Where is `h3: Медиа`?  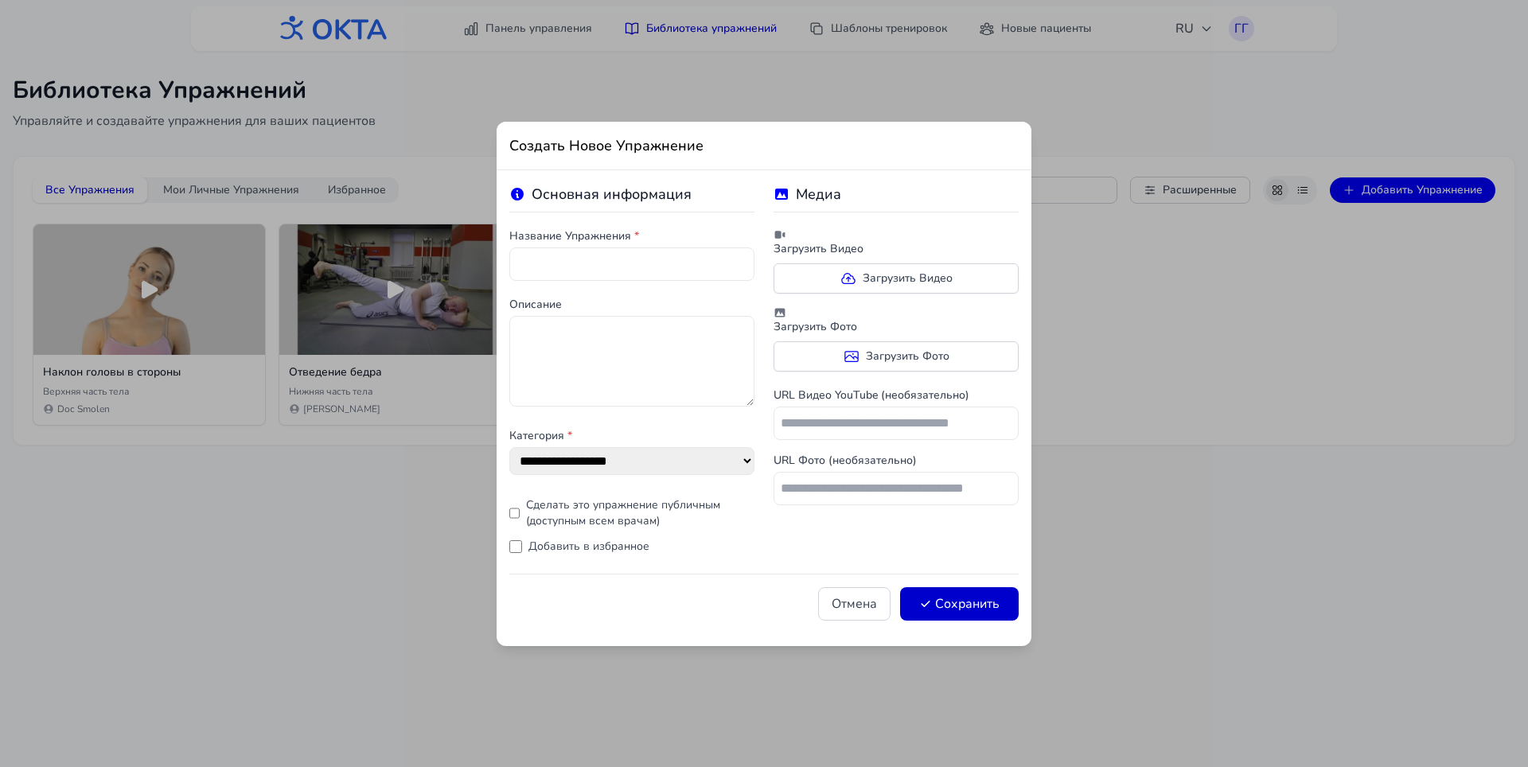 h3: Медиа is located at coordinates (896, 197).